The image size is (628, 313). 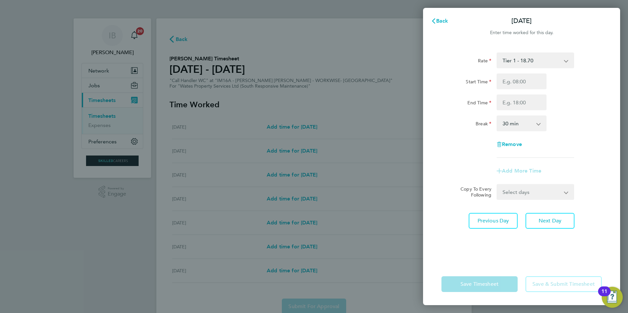 I want to click on label: Copy To Every Following, so click(x=473, y=192).